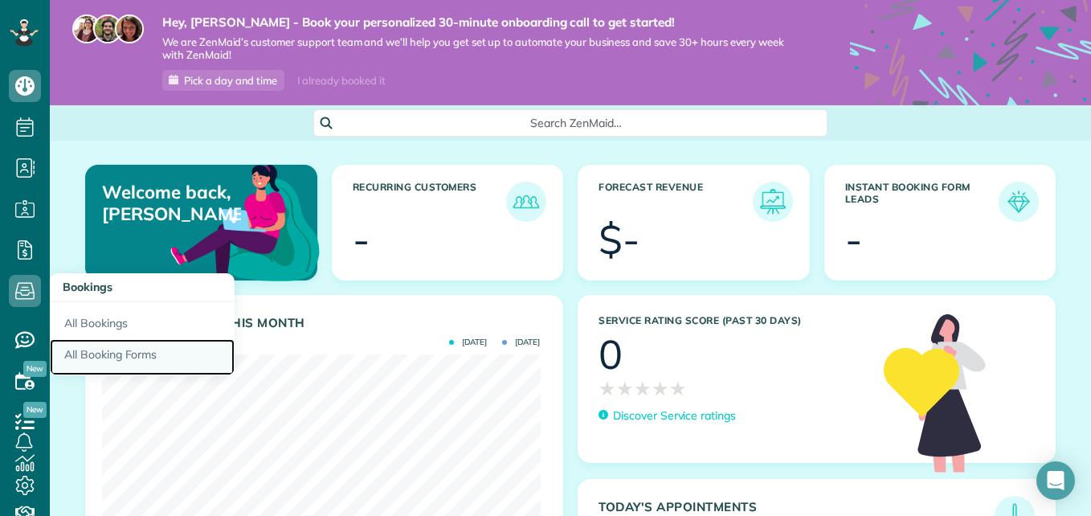  I want to click on img: icon_forecast_revenue-8c13a41c7ed35a8dcfafea3cbb826a0462acb37728057bba2d056411b612bbbe.png, so click(773, 202).